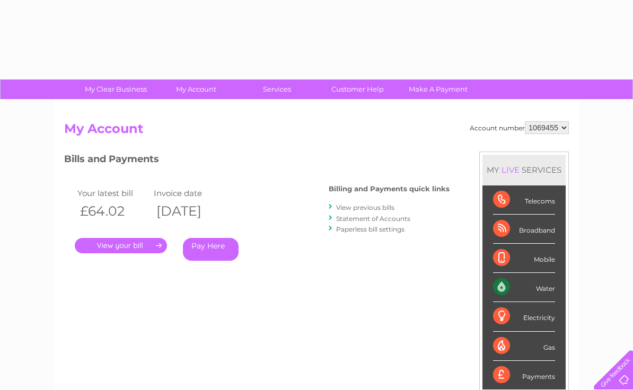  What do you see at coordinates (524, 200) in the screenshot?
I see `div: Telecoms` at bounding box center [524, 200].